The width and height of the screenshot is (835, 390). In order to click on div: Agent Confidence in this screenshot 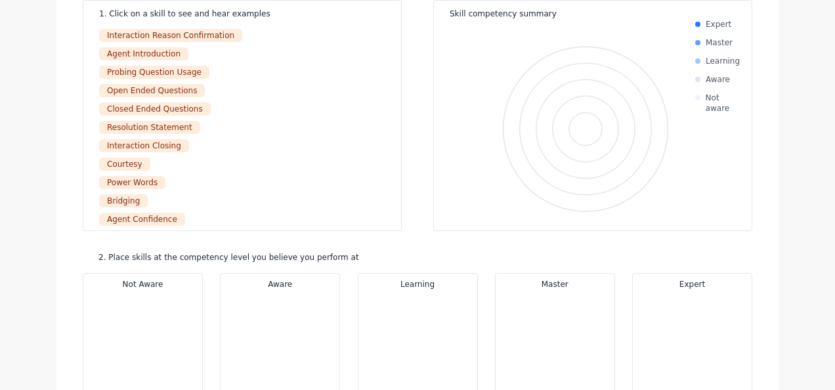, I will do `click(142, 219)`.